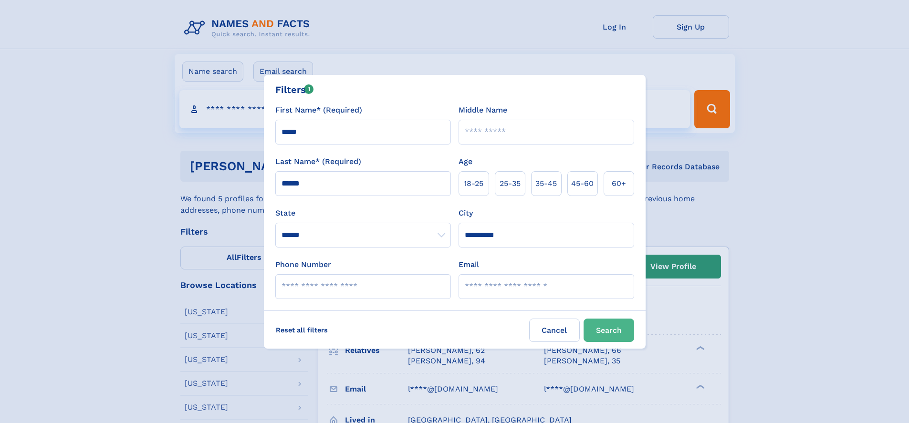 This screenshot has height=423, width=909. I want to click on label: Age, so click(465, 162).